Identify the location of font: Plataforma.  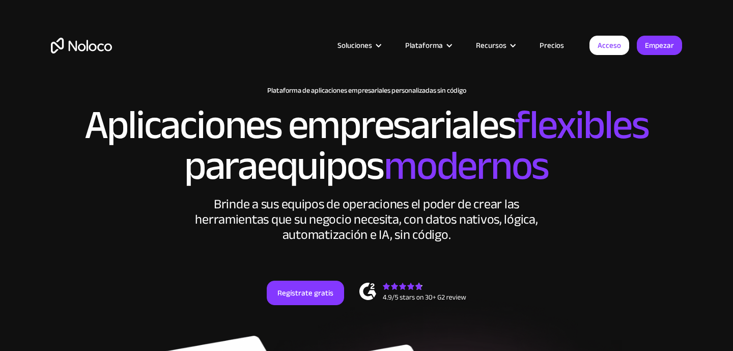
(424, 45).